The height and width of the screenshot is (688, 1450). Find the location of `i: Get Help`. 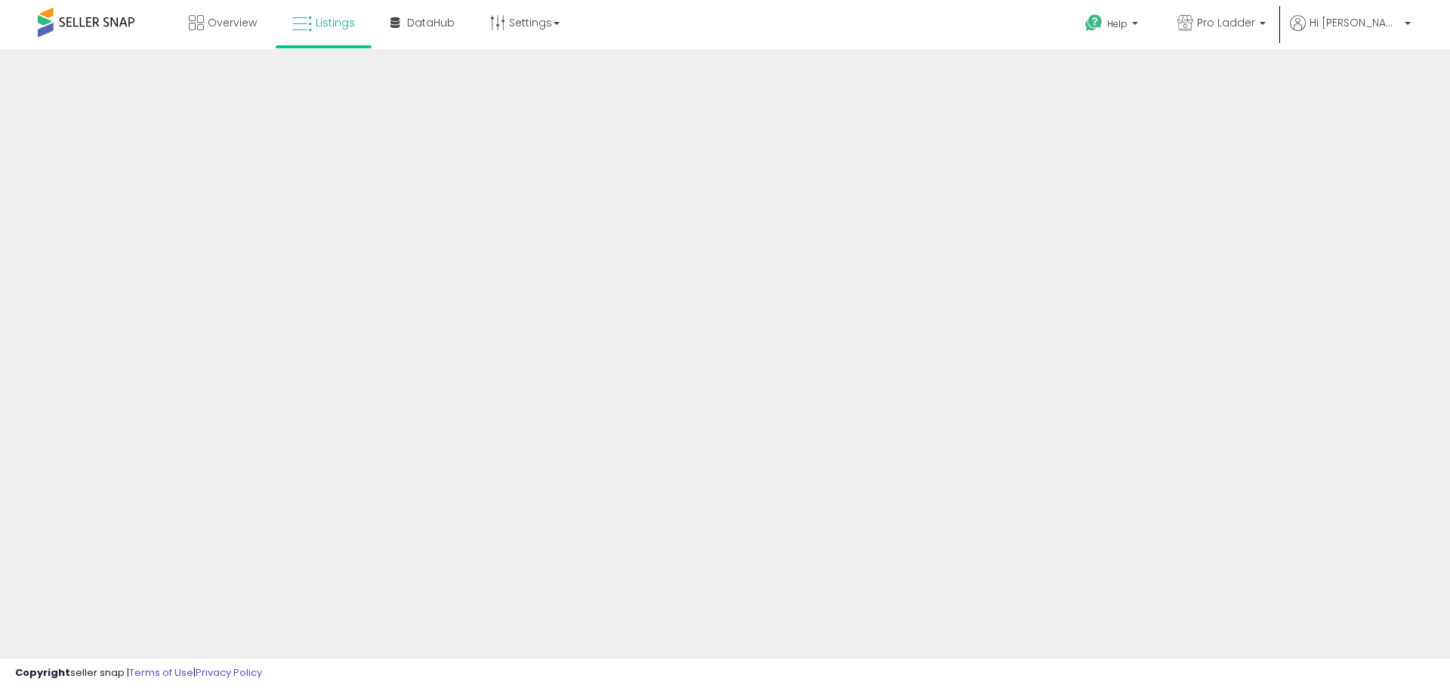

i: Get Help is located at coordinates (1094, 23).